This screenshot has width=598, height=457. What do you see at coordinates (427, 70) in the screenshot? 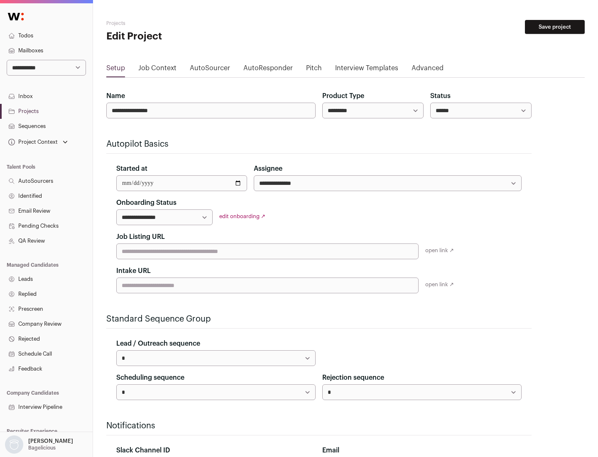
I see `a: Advanced` at bounding box center [427, 70].